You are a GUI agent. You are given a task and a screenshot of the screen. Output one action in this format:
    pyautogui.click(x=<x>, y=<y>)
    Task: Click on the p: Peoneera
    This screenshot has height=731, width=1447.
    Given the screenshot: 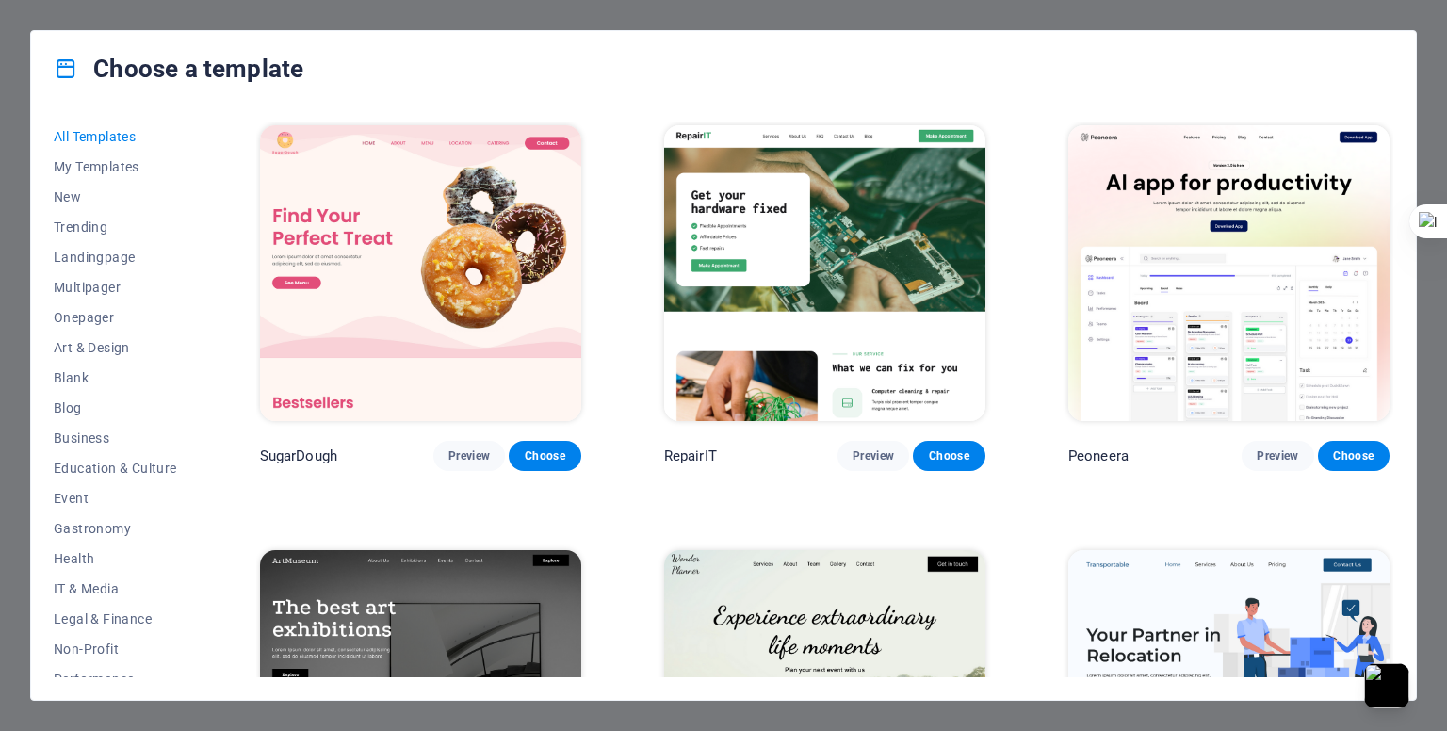 What is the action you would take?
    pyautogui.click(x=1098, y=456)
    